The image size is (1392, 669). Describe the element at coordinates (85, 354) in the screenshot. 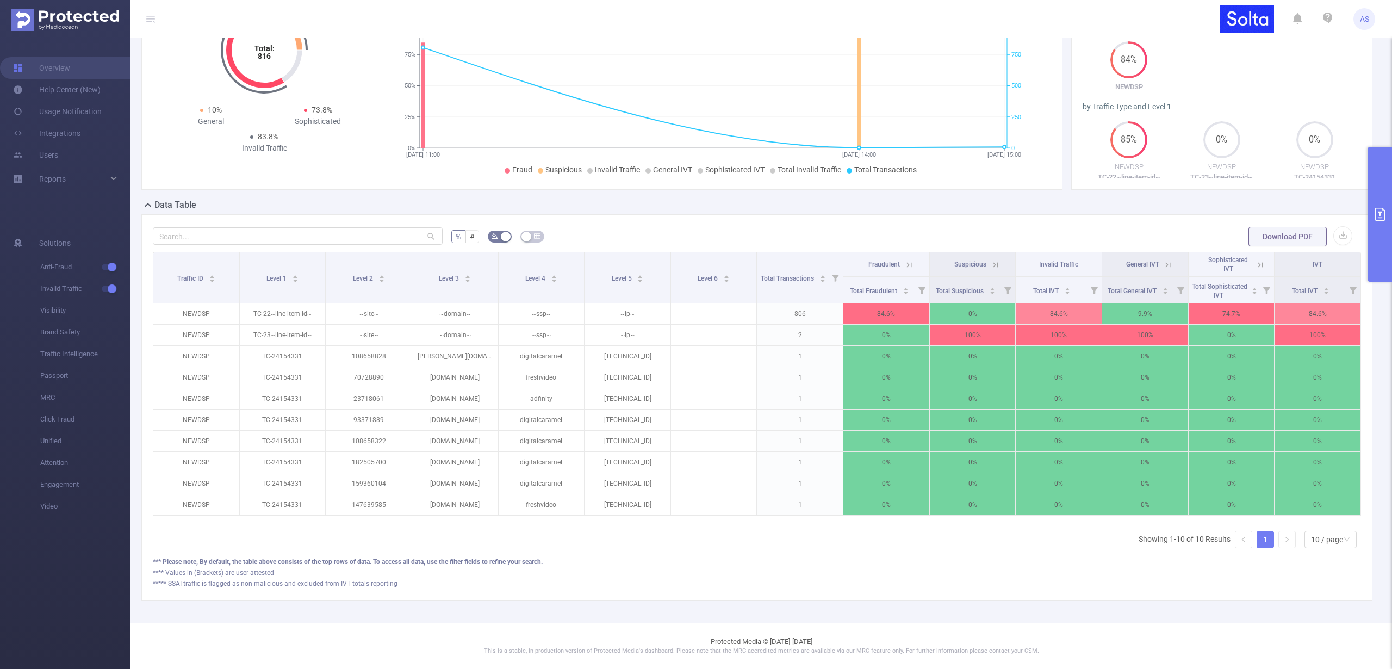

I see `span: Traffic Intelligence` at that location.